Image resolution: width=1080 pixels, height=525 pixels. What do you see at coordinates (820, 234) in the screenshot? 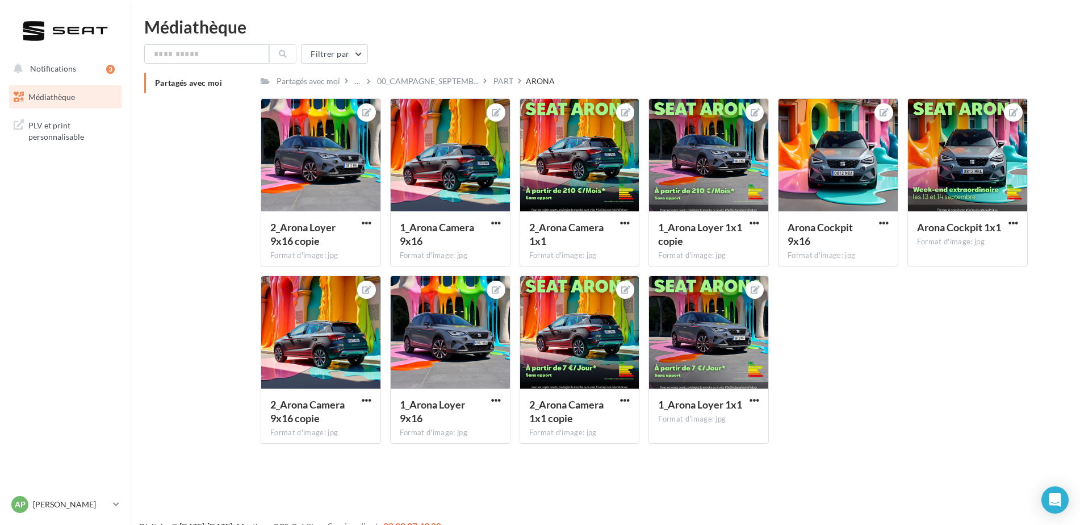
I see `span: Arona Cockpit 9x16` at bounding box center [820, 234].